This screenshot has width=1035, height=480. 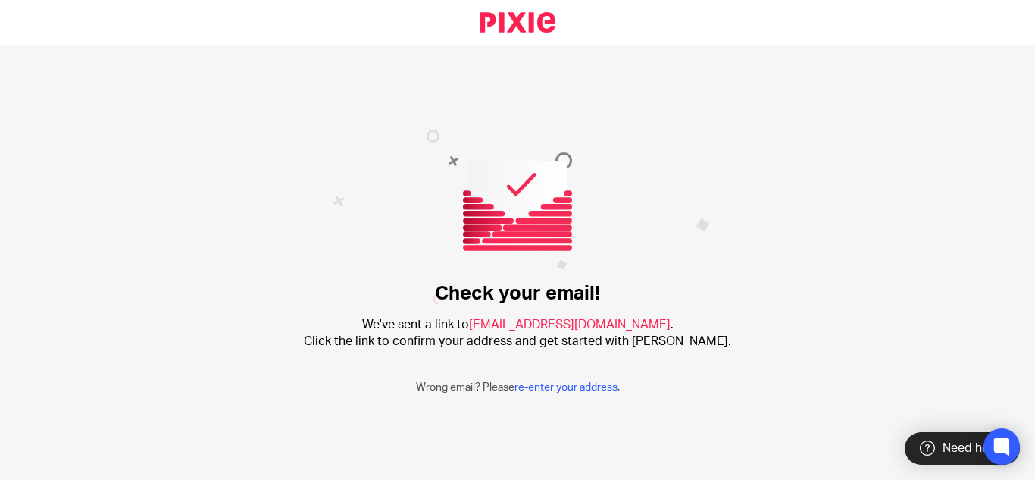 I want to click on img: Confirm email image, so click(x=521, y=217).